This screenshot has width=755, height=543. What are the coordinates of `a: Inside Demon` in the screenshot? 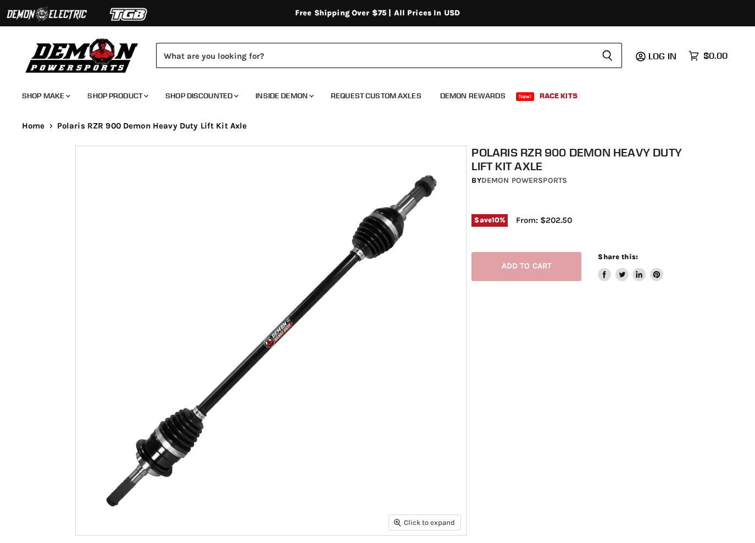 It's located at (283, 96).